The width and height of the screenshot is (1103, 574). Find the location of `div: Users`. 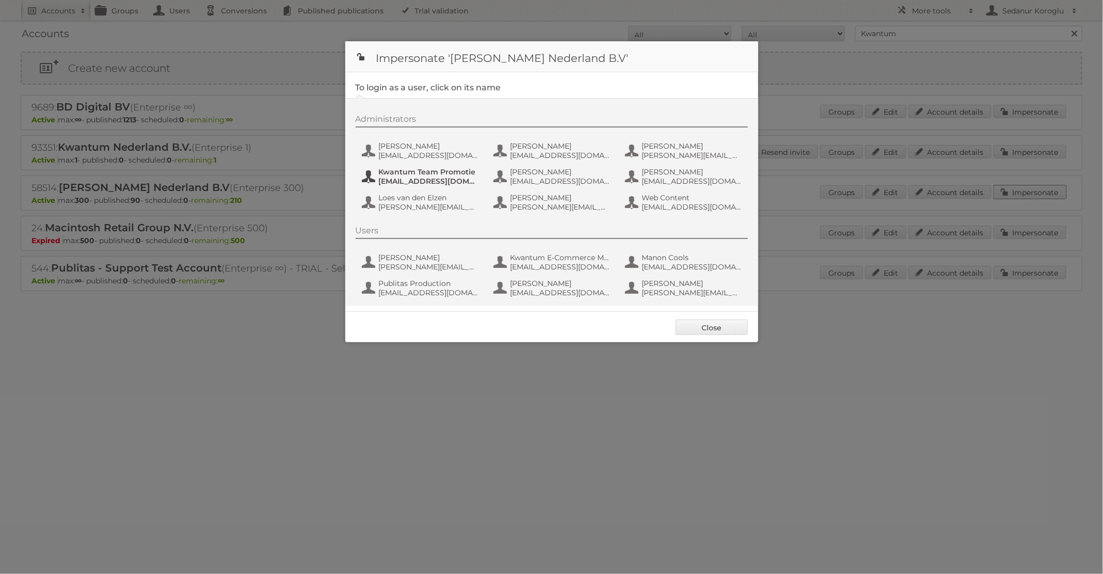

div: Users is located at coordinates (552, 232).